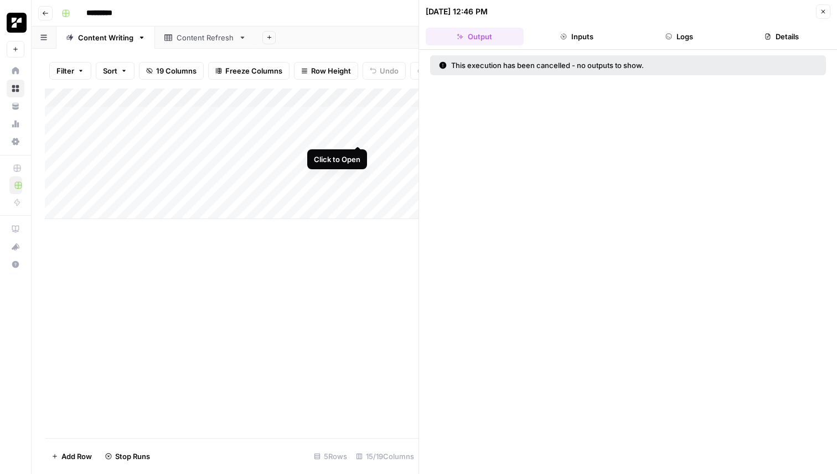  Describe the element at coordinates (65, 71) in the screenshot. I see `span: Filter` at that location.